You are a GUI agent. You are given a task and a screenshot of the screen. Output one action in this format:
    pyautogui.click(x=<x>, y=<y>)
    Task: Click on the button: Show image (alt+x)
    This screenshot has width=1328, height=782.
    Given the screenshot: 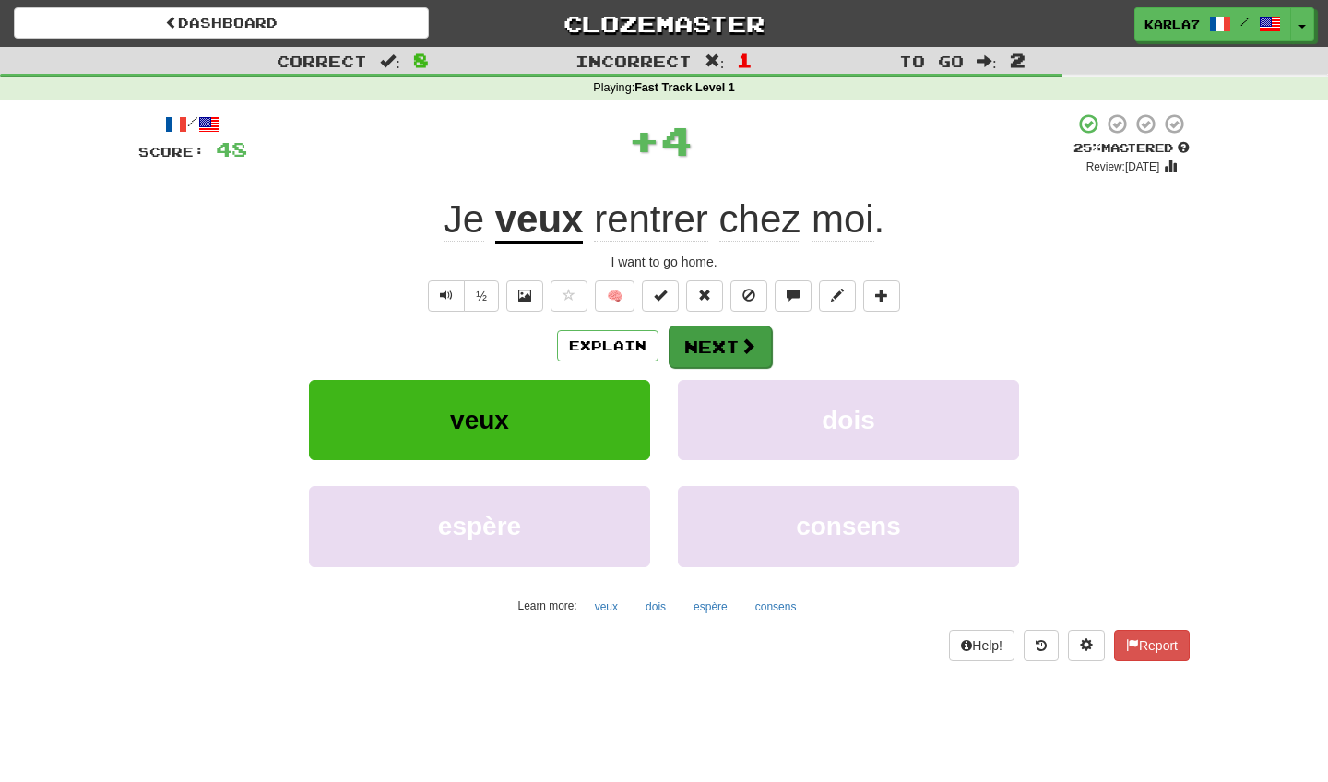 What is the action you would take?
    pyautogui.click(x=525, y=296)
    